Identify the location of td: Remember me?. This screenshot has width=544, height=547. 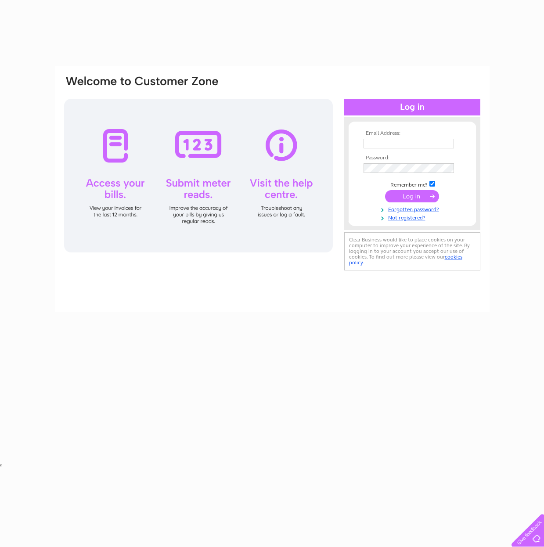
(413, 184).